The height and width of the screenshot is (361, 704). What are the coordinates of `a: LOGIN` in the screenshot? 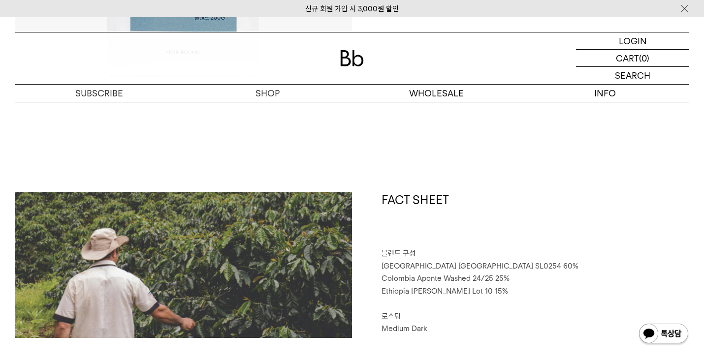 It's located at (632, 41).